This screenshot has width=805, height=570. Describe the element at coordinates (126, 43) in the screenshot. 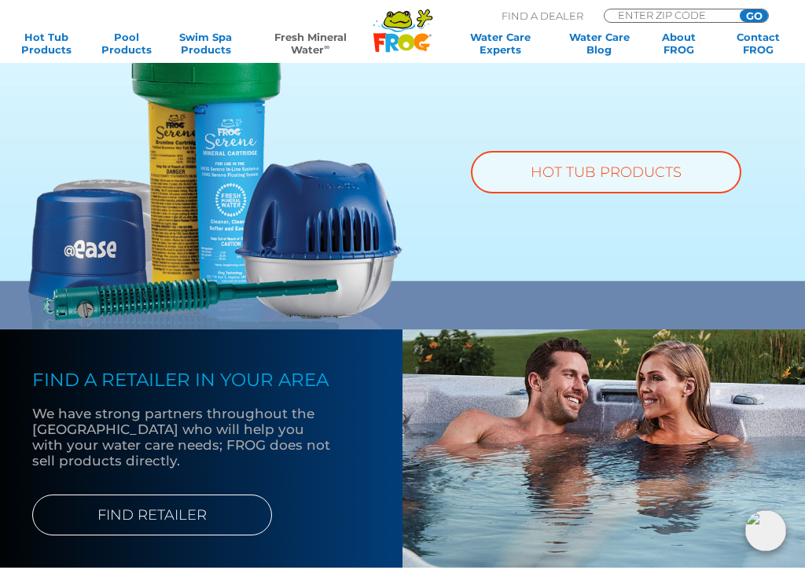

I see `a: PoolProducts` at that location.